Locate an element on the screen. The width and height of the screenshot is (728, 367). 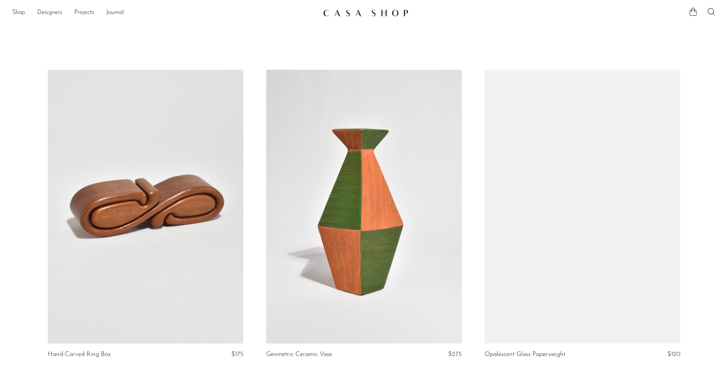
a: Opalescent Glass Paperweight is located at coordinates (525, 355).